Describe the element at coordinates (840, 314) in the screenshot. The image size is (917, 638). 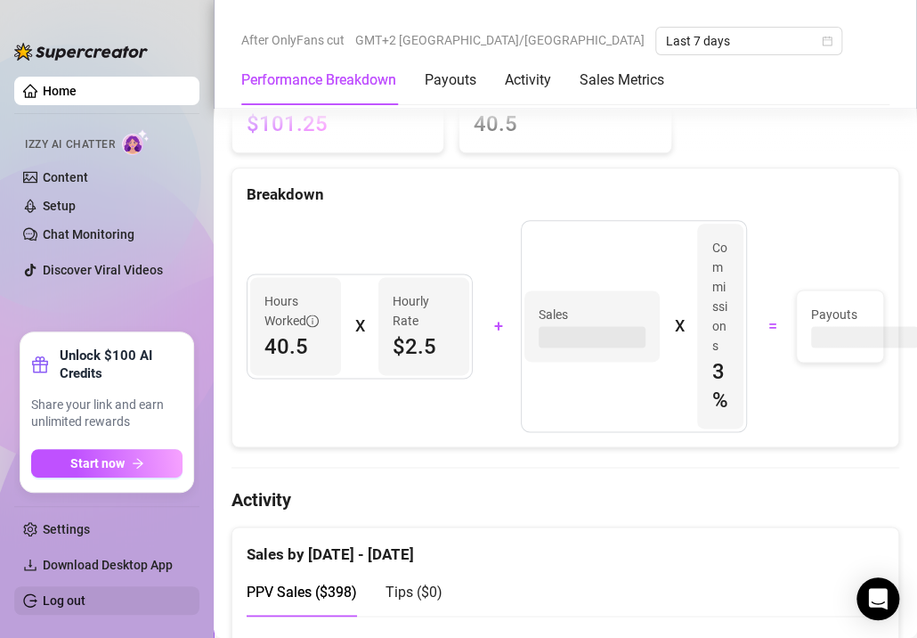
I see `span: Payouts` at that location.